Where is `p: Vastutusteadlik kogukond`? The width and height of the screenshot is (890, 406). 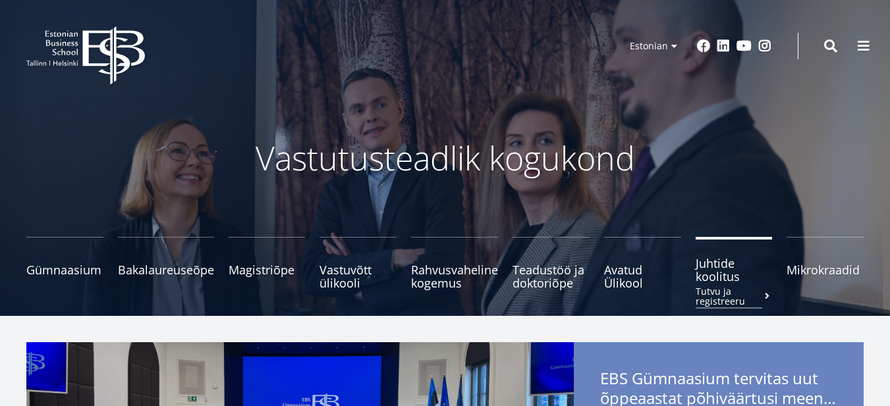 p: Vastutusteadlik kogukond is located at coordinates (445, 158).